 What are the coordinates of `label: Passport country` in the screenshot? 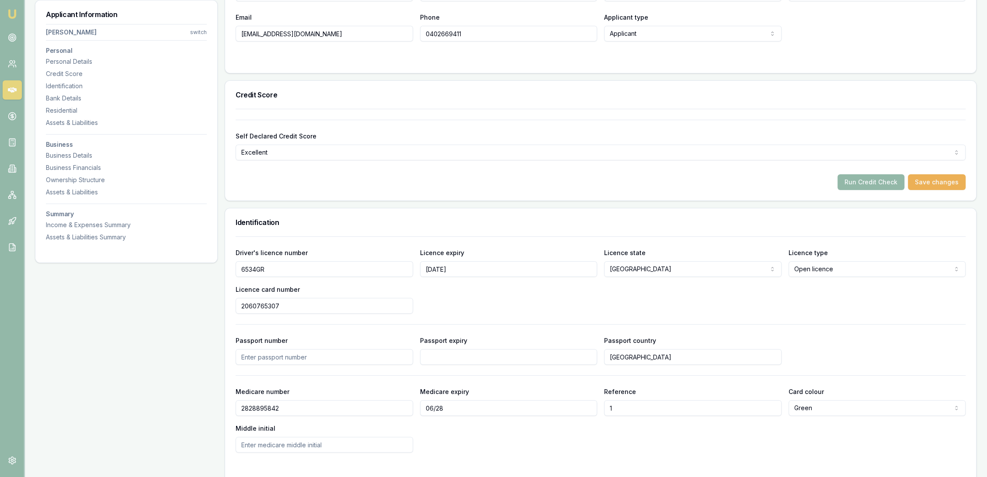 It's located at (630, 341).